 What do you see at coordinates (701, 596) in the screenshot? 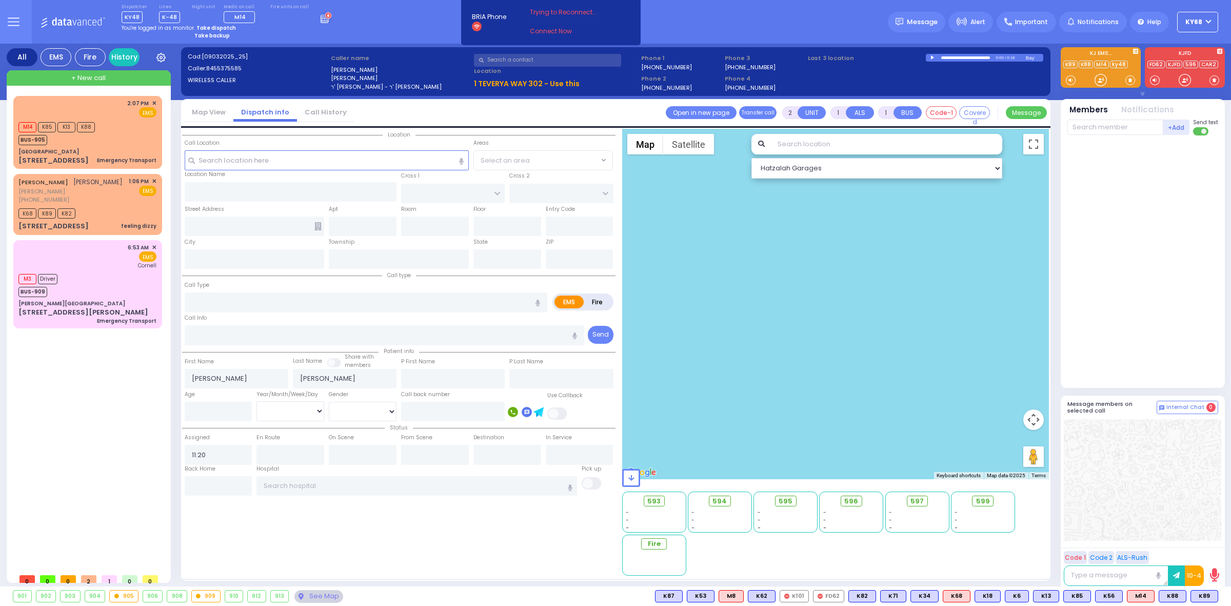
I see `div: K53` at bounding box center [701, 596].